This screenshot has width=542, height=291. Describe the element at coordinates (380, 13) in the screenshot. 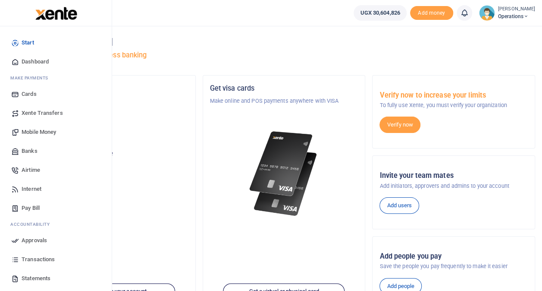

I see `li: Wallet ballance` at that location.